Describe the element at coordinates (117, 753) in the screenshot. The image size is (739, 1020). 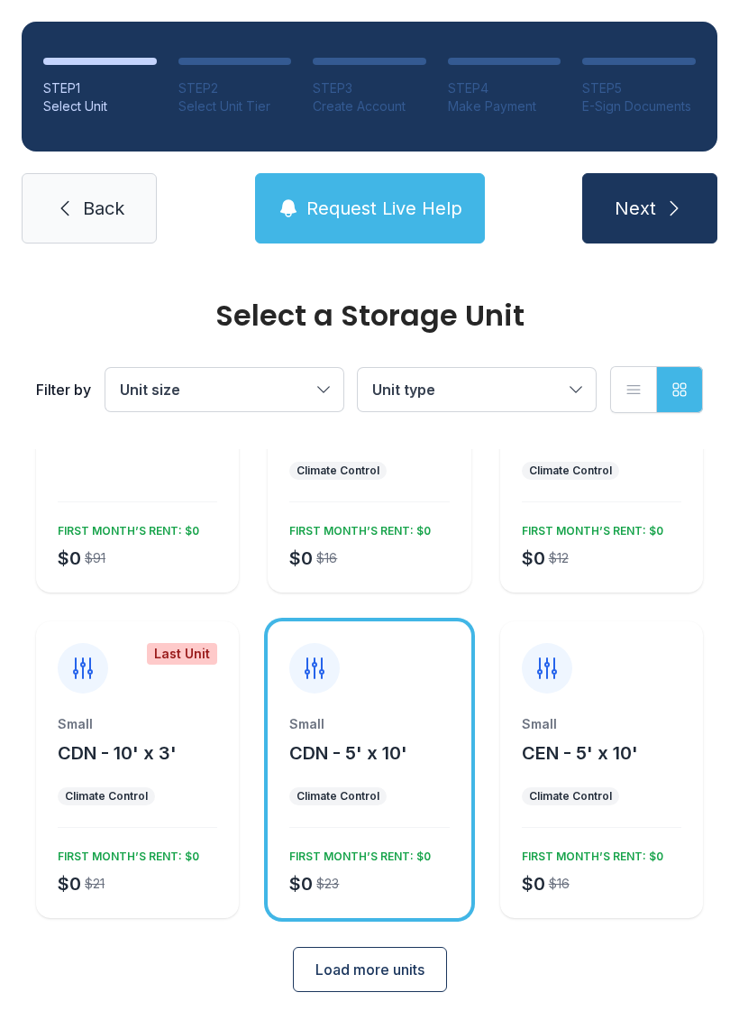
I see `button: CDN - 10' x 3'` at that location.